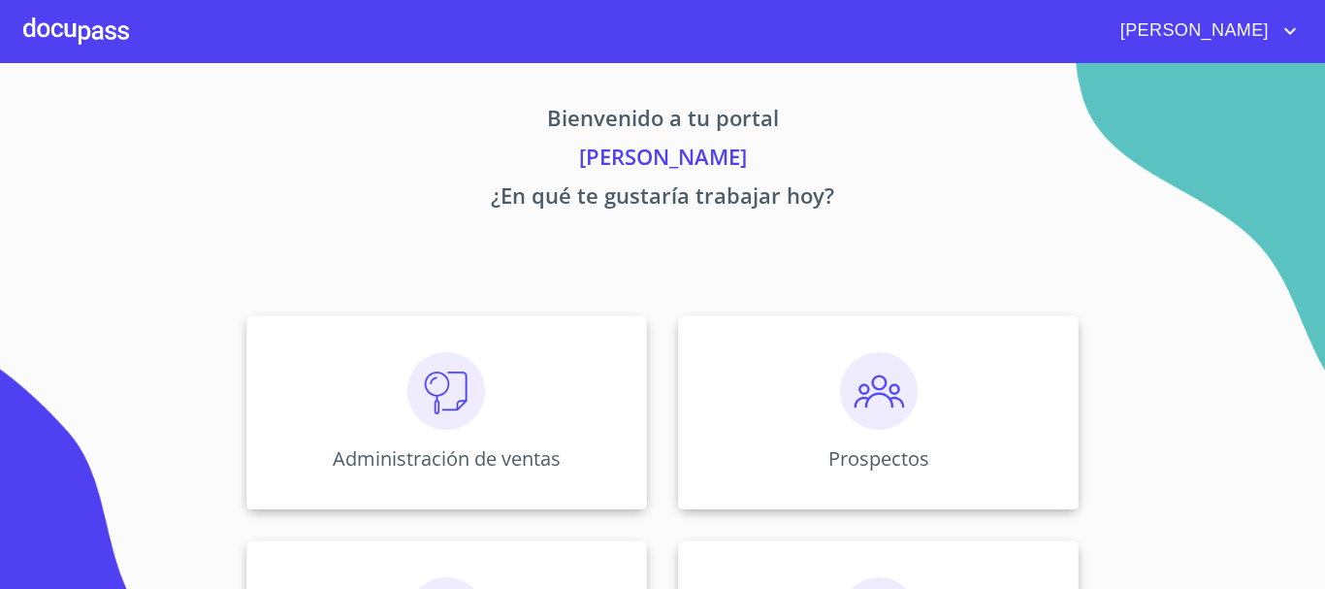 This screenshot has height=589, width=1325. What do you see at coordinates (879, 458) in the screenshot?
I see `p: Prospectos` at bounding box center [879, 458].